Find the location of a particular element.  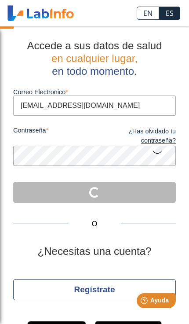

h2: ¿Necesitas una cuenta? is located at coordinates (95, 251).